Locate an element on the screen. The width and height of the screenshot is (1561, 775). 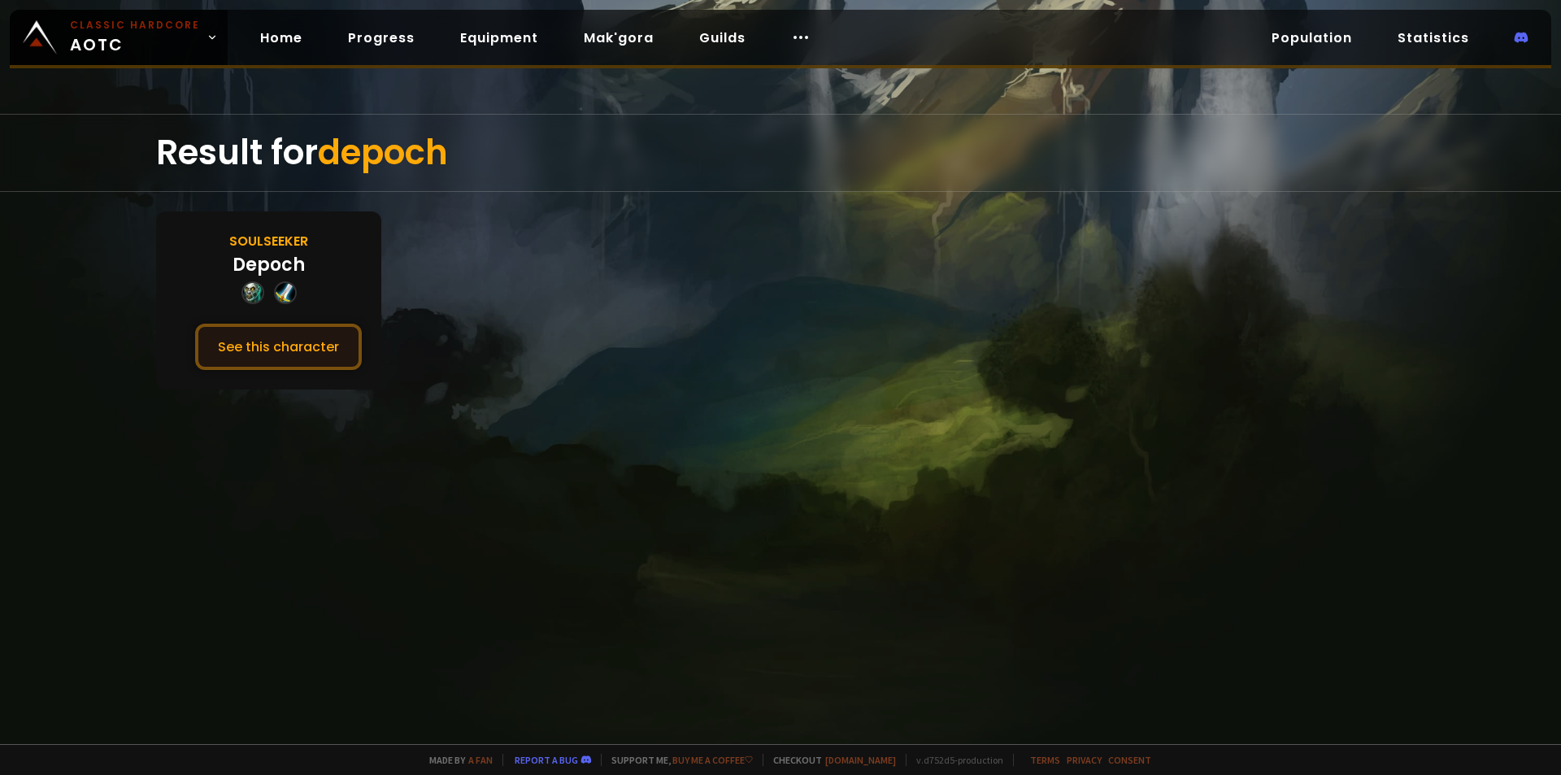
a: Home is located at coordinates (281, 37).